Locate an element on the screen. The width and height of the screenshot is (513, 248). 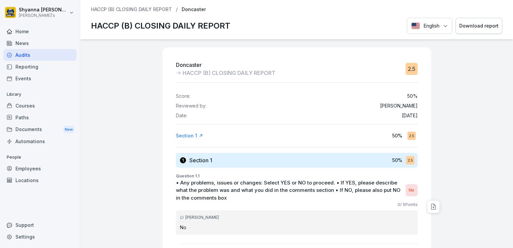
a: Section 1 is located at coordinates (189, 136).